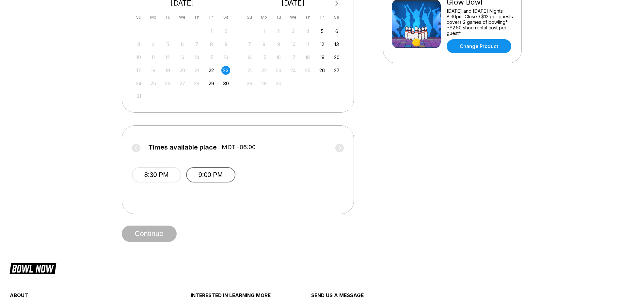 The width and height of the screenshot is (622, 300). What do you see at coordinates (293, 70) in the screenshot?
I see `div: Not available Wednesday, September 24th, 2025` at bounding box center [293, 70].